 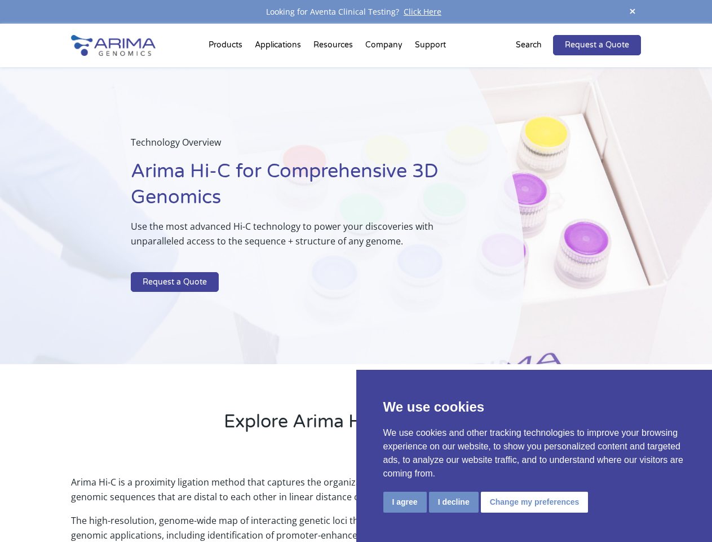 I want to click on p: We use cookies and other tracking technologies to improve your browsing experience on our website..., so click(x=535, y=453).